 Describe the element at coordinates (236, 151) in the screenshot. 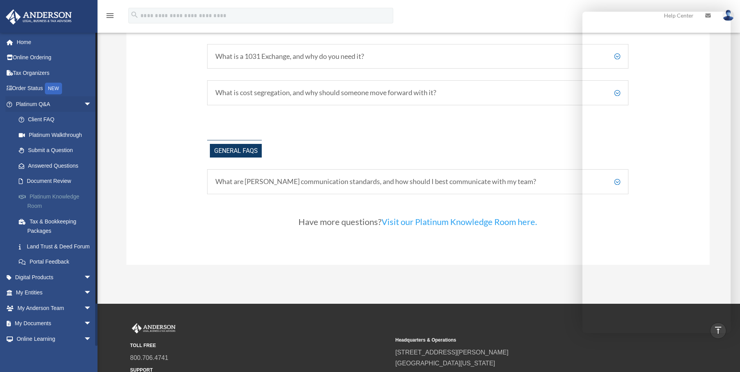

I see `span: General FAQs` at that location.